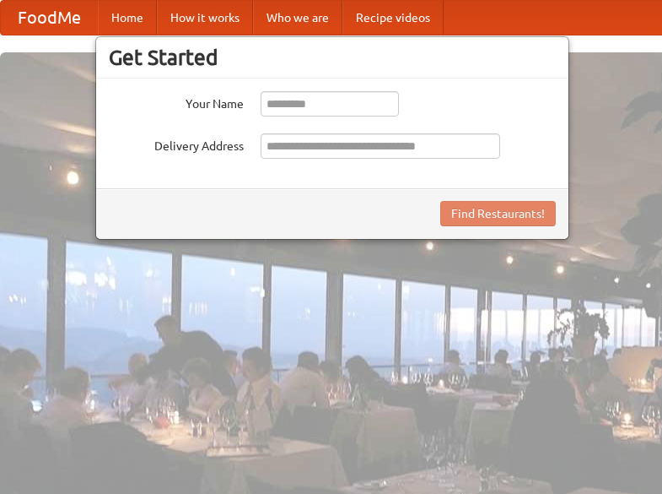  What do you see at coordinates (205, 18) in the screenshot?
I see `a: How it works` at bounding box center [205, 18].